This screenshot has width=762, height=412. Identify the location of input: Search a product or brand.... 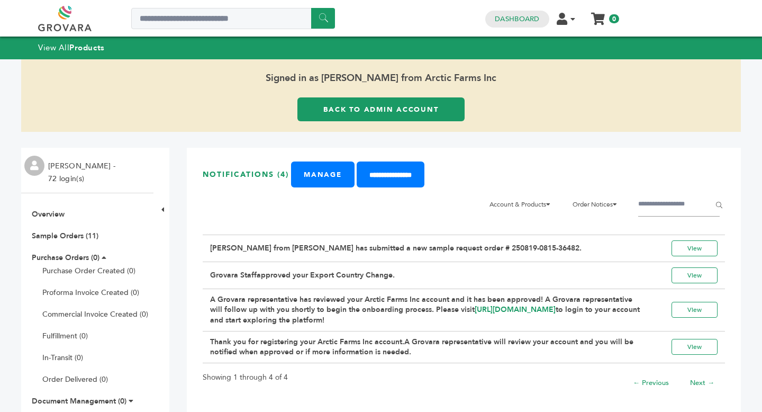
(233, 19).